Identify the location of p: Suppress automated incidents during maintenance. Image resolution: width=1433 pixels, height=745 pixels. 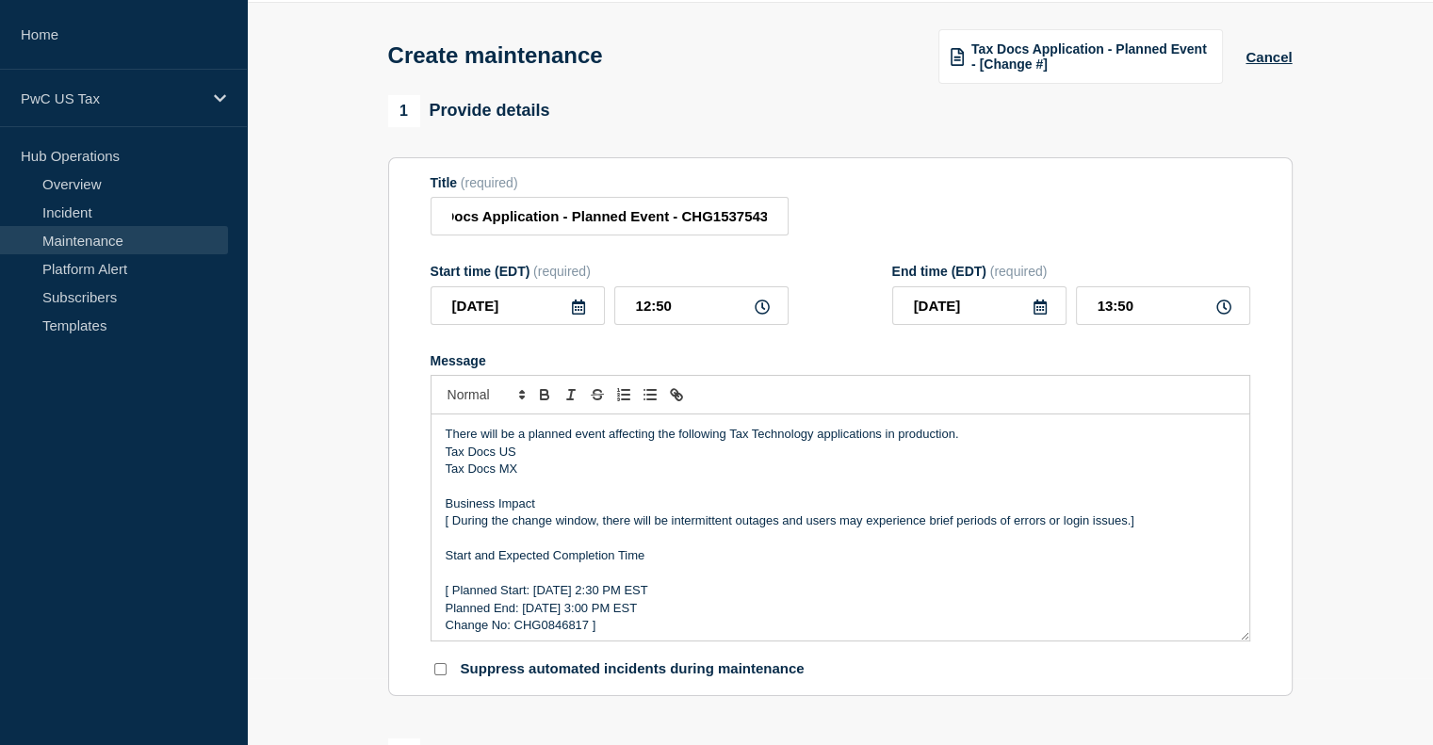
(632, 669).